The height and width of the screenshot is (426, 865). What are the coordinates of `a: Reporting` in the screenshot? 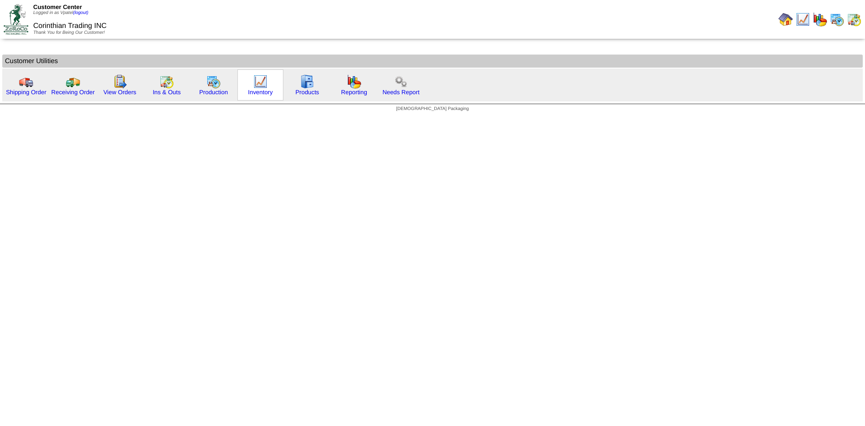 It's located at (354, 92).